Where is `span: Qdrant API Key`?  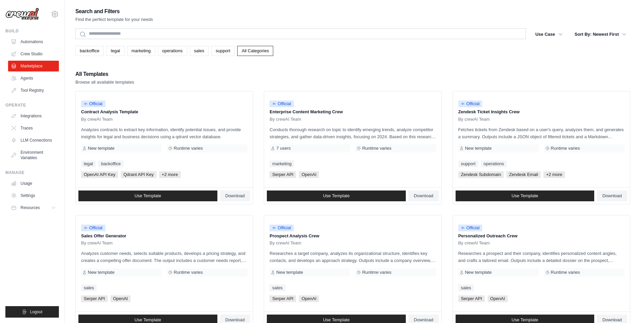 span: Qdrant API Key is located at coordinates (139, 174).